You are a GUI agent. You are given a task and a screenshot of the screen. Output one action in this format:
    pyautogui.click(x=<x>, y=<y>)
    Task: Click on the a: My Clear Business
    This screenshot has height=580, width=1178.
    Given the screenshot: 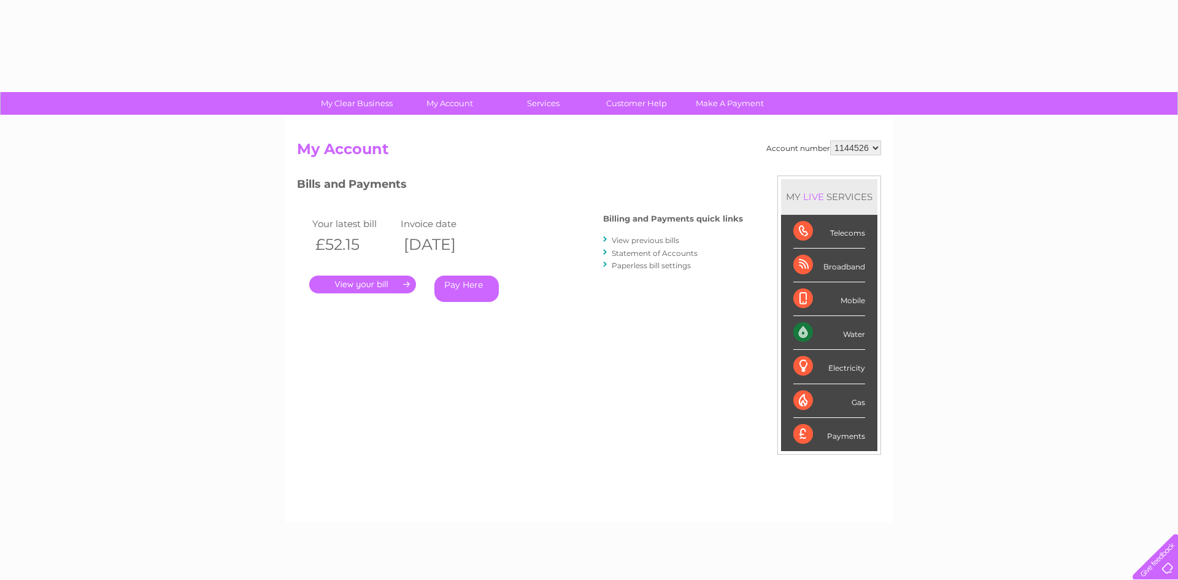 What is the action you would take?
    pyautogui.click(x=357, y=103)
    